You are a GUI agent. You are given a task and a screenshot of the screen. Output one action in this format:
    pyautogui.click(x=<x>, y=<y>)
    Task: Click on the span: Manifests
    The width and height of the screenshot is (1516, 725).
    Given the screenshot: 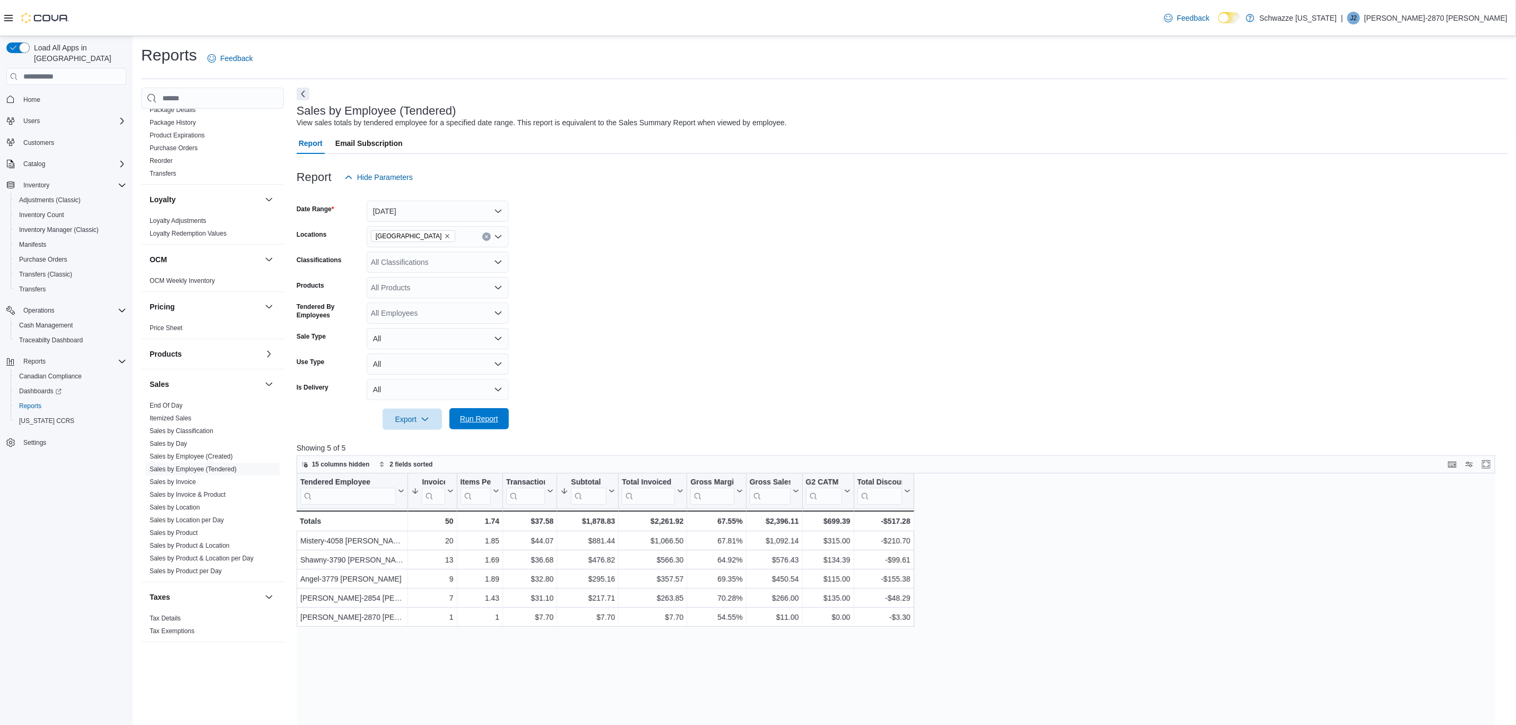 What is the action you would take?
    pyautogui.click(x=71, y=245)
    